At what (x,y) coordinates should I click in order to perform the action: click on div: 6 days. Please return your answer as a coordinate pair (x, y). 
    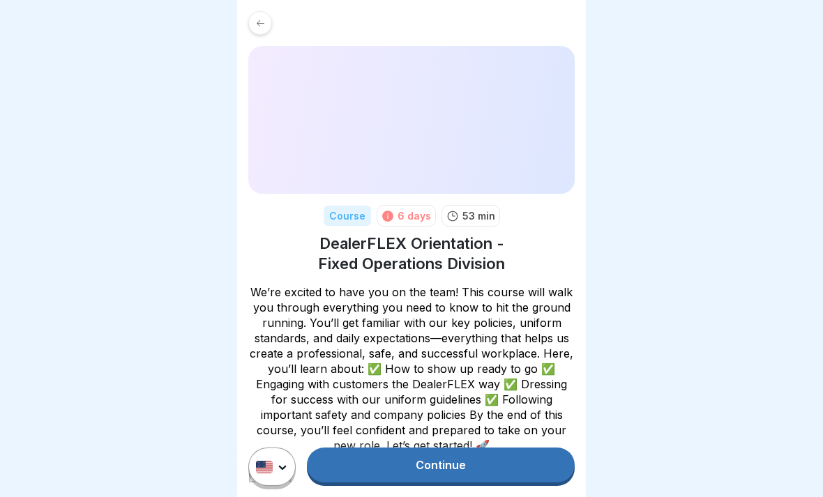
    Looking at the image, I should click on (414, 215).